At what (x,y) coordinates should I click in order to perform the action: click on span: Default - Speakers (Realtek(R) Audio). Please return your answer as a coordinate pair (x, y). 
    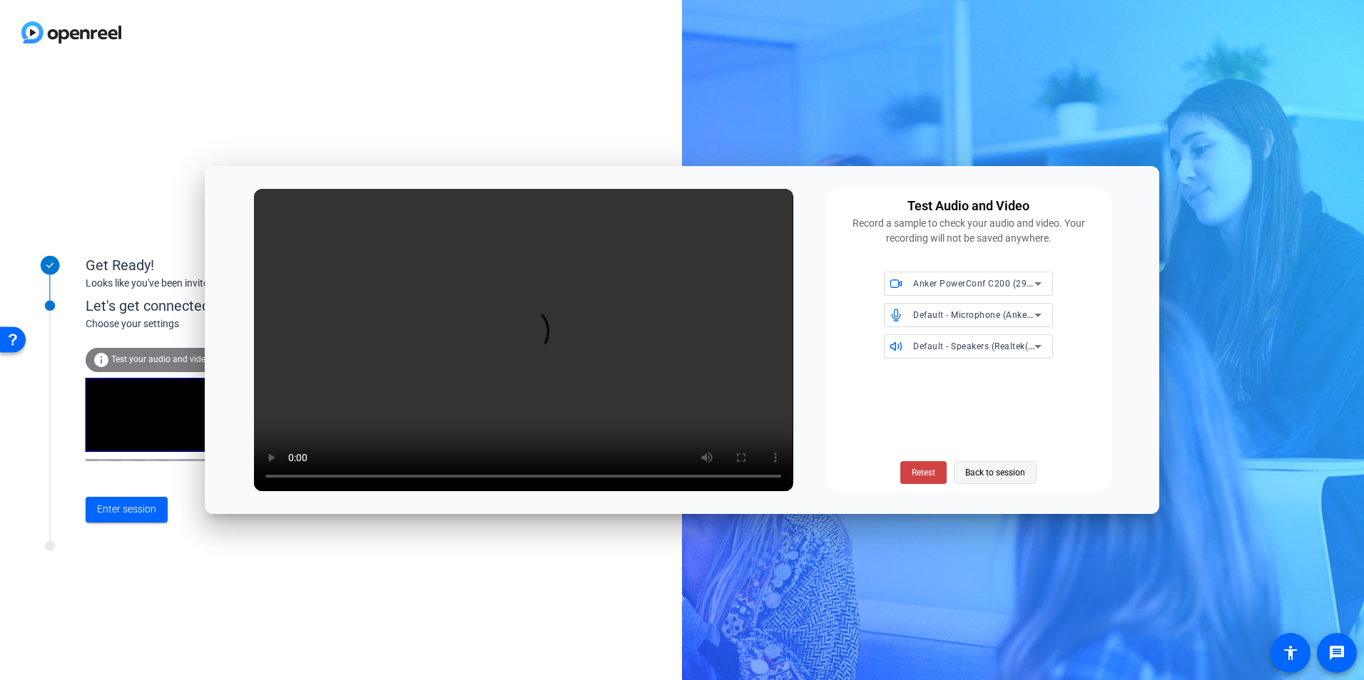
    Looking at the image, I should click on (990, 346).